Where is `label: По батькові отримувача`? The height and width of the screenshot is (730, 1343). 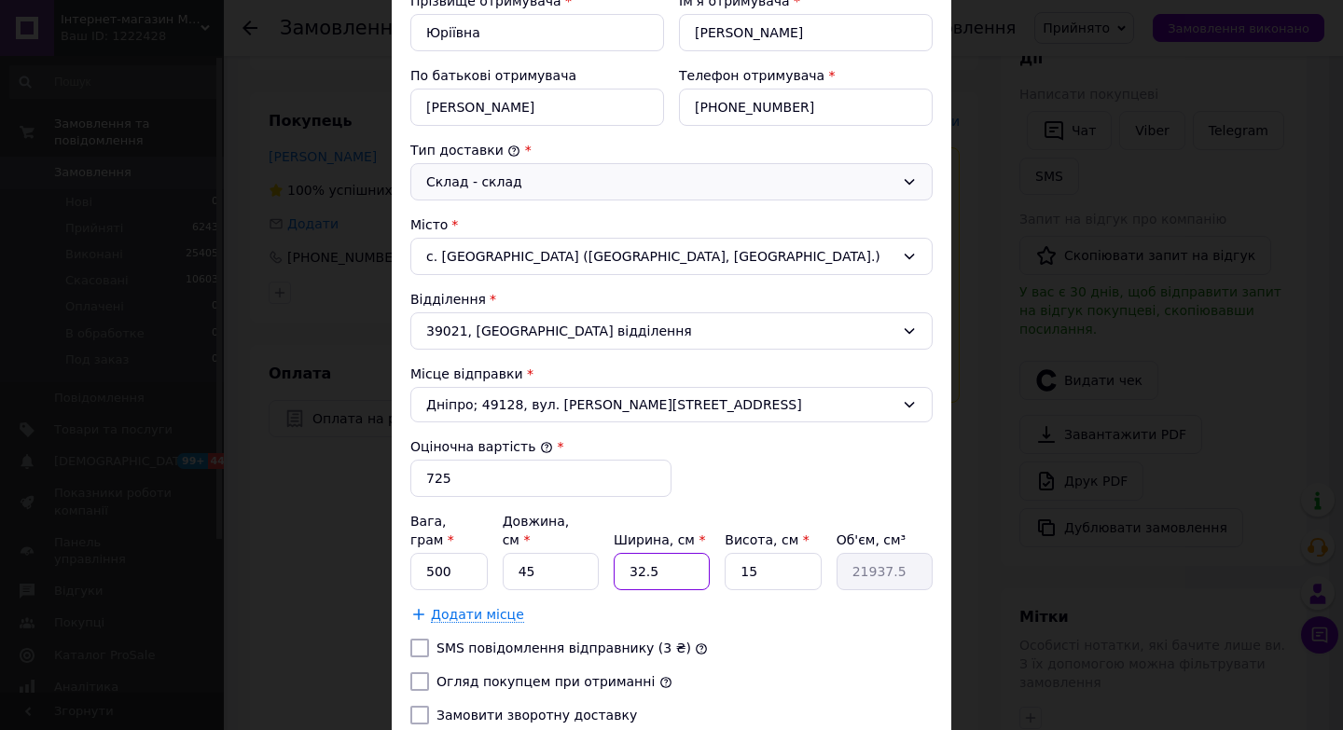
label: По батькові отримувача is located at coordinates (493, 76).